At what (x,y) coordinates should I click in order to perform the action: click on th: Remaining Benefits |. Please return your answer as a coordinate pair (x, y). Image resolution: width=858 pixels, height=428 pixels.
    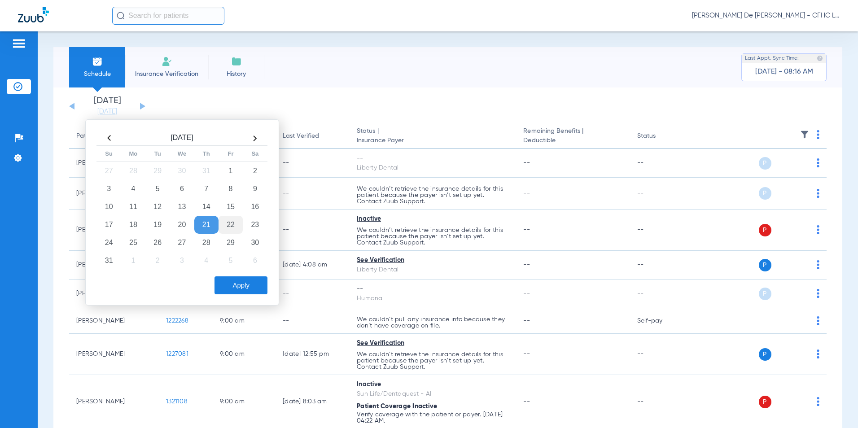
    Looking at the image, I should click on (573, 136).